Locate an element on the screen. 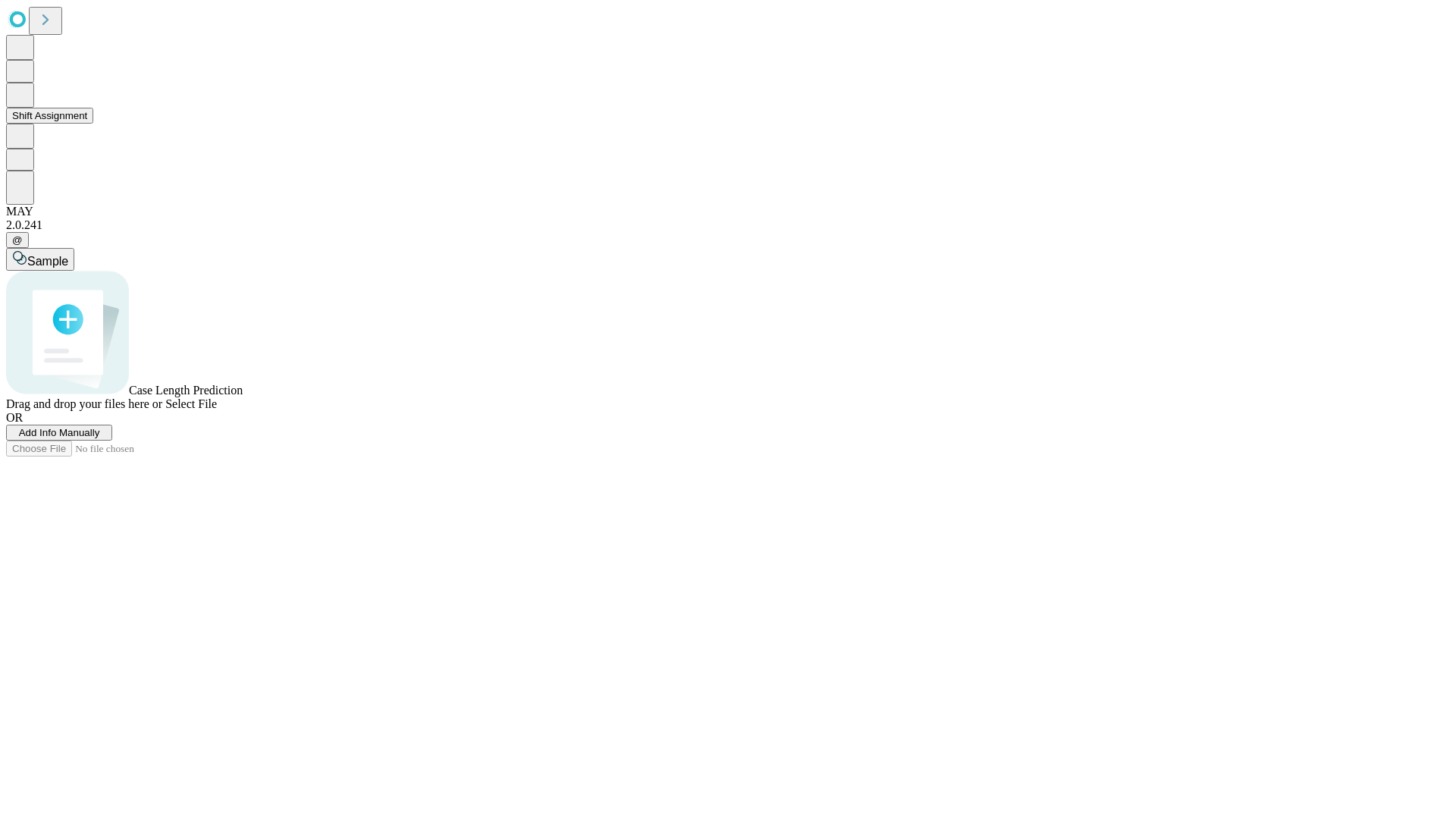 The image size is (1456, 819). span: OR is located at coordinates (15, 417).